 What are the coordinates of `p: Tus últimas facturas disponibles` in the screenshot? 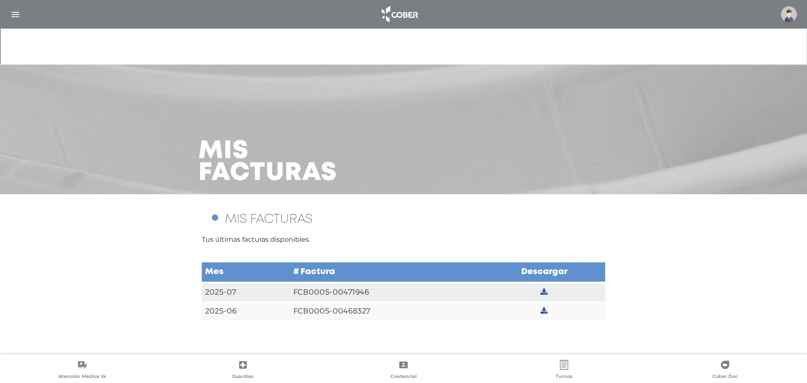 It's located at (403, 240).